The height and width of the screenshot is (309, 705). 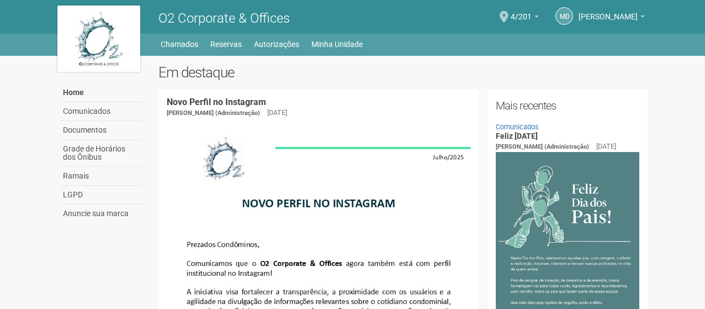 I want to click on a: 4/201, so click(x=524, y=18).